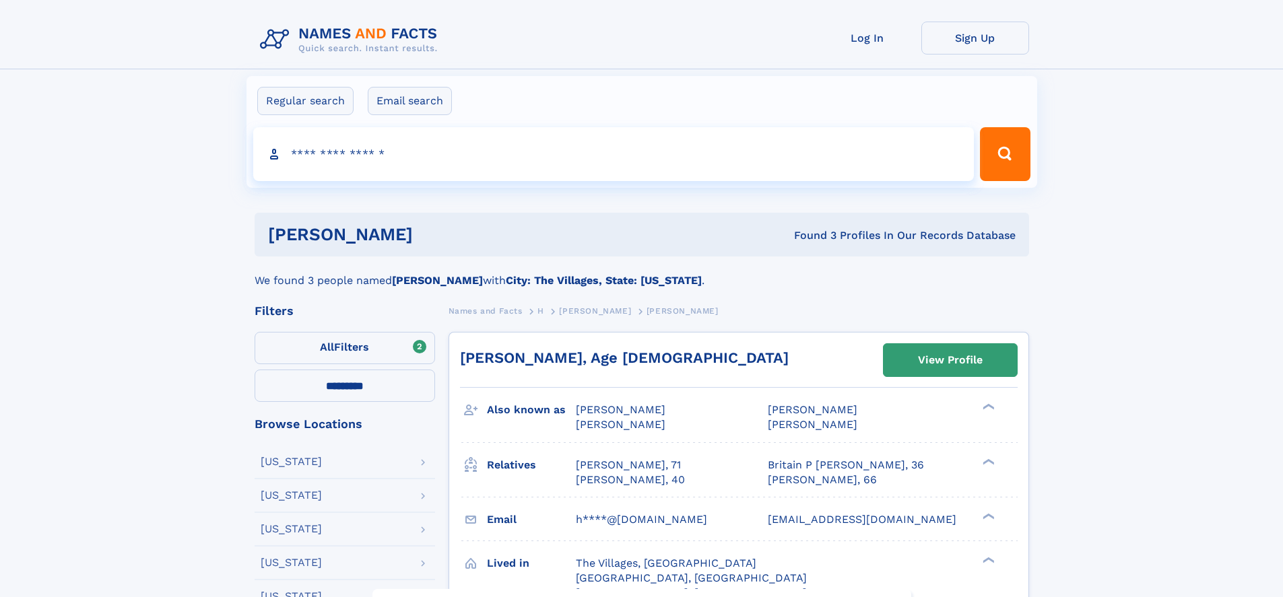  I want to click on div: We found 3 people named with ., so click(642, 273).